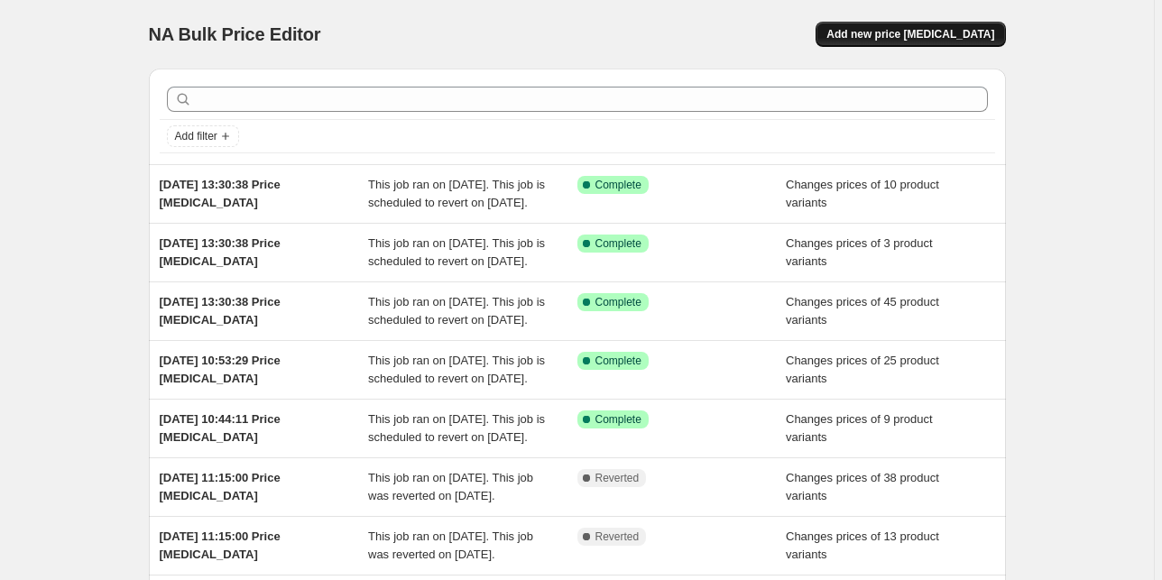 The height and width of the screenshot is (580, 1162). Describe the element at coordinates (863, 545) in the screenshot. I see `span: Changes prices of 13 product variants` at that location.